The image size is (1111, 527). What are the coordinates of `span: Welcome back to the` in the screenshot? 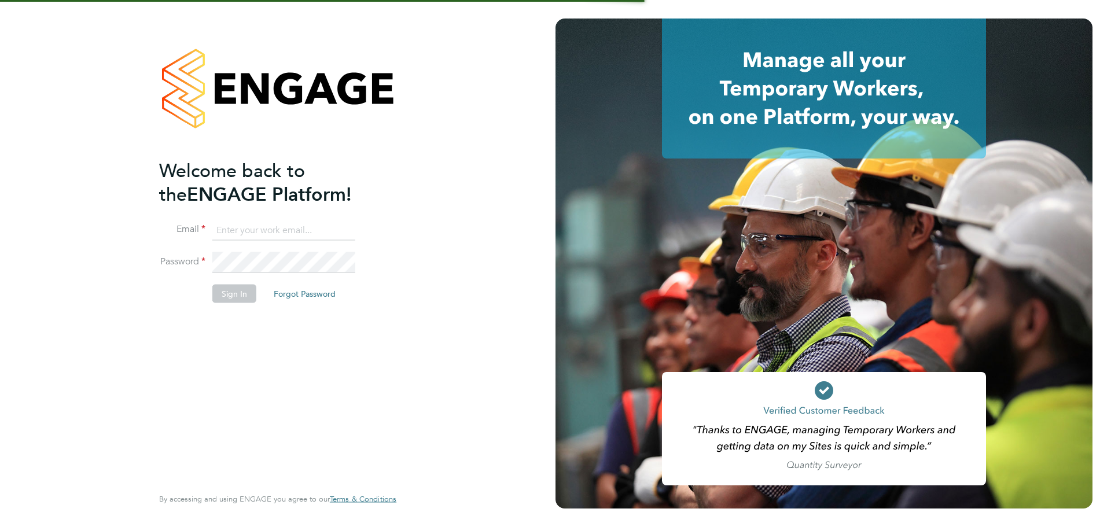 It's located at (232, 182).